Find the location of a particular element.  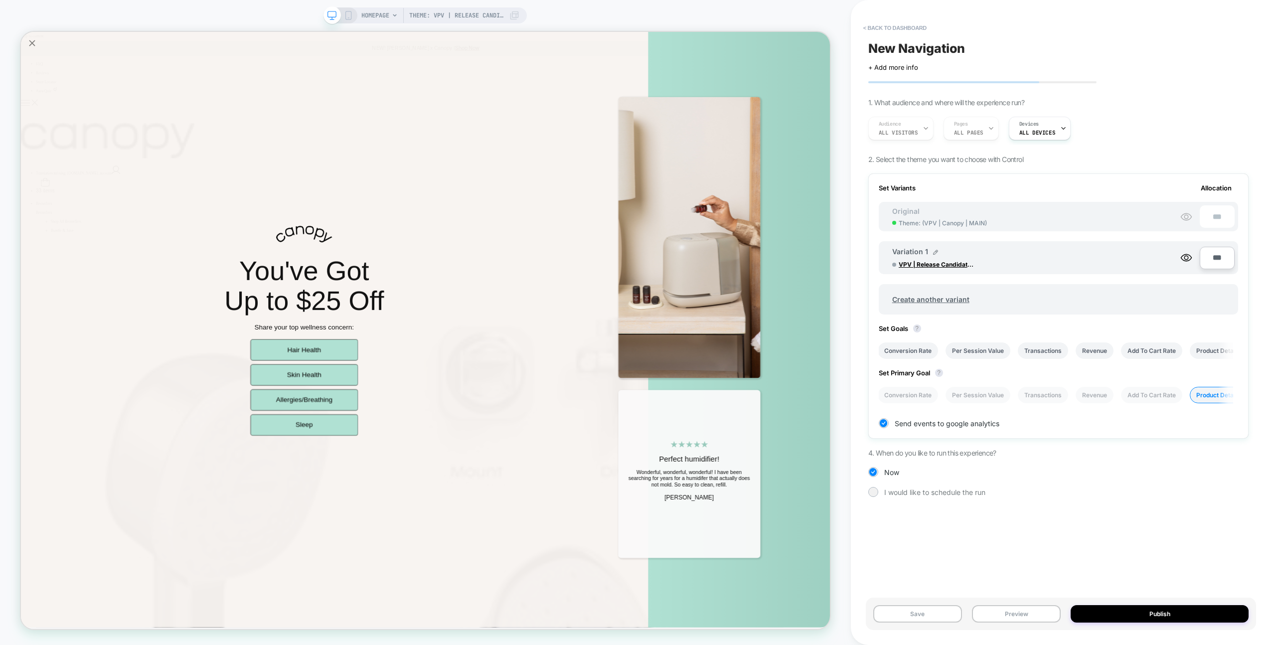

div: Close popup is located at coordinates (15, 15).